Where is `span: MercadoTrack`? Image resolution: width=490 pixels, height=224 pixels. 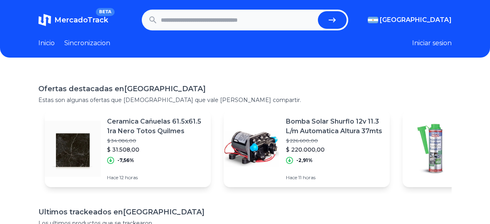 span: MercadoTrack is located at coordinates (81, 20).